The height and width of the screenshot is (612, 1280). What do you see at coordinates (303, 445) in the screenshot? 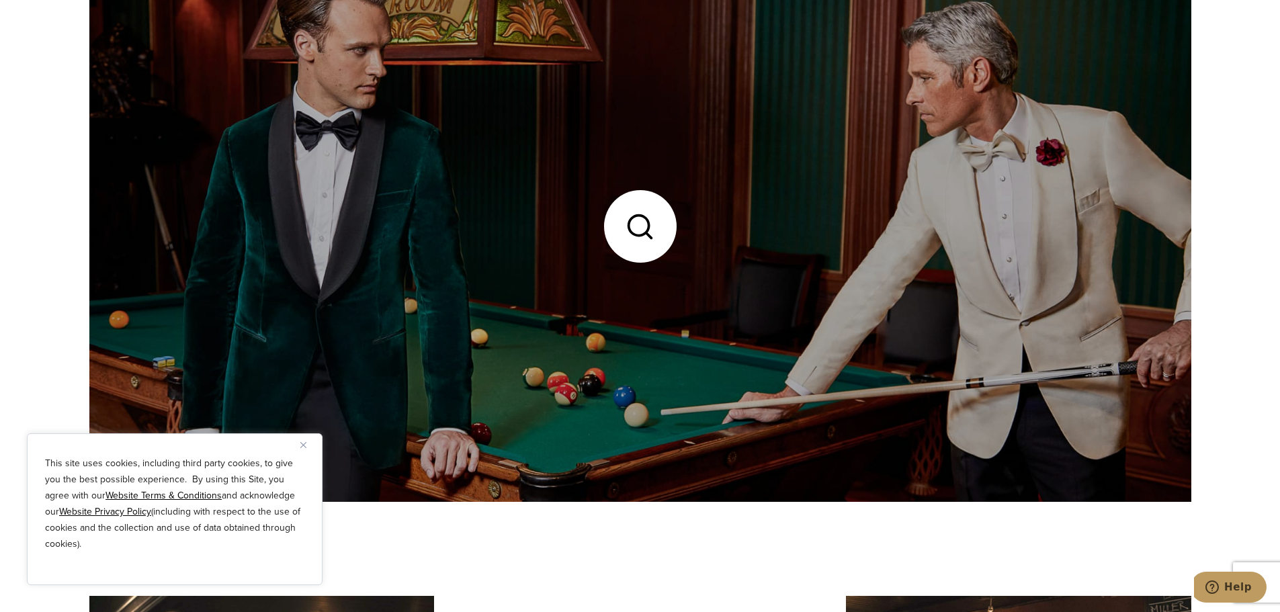
I see `img: Close` at bounding box center [303, 445].